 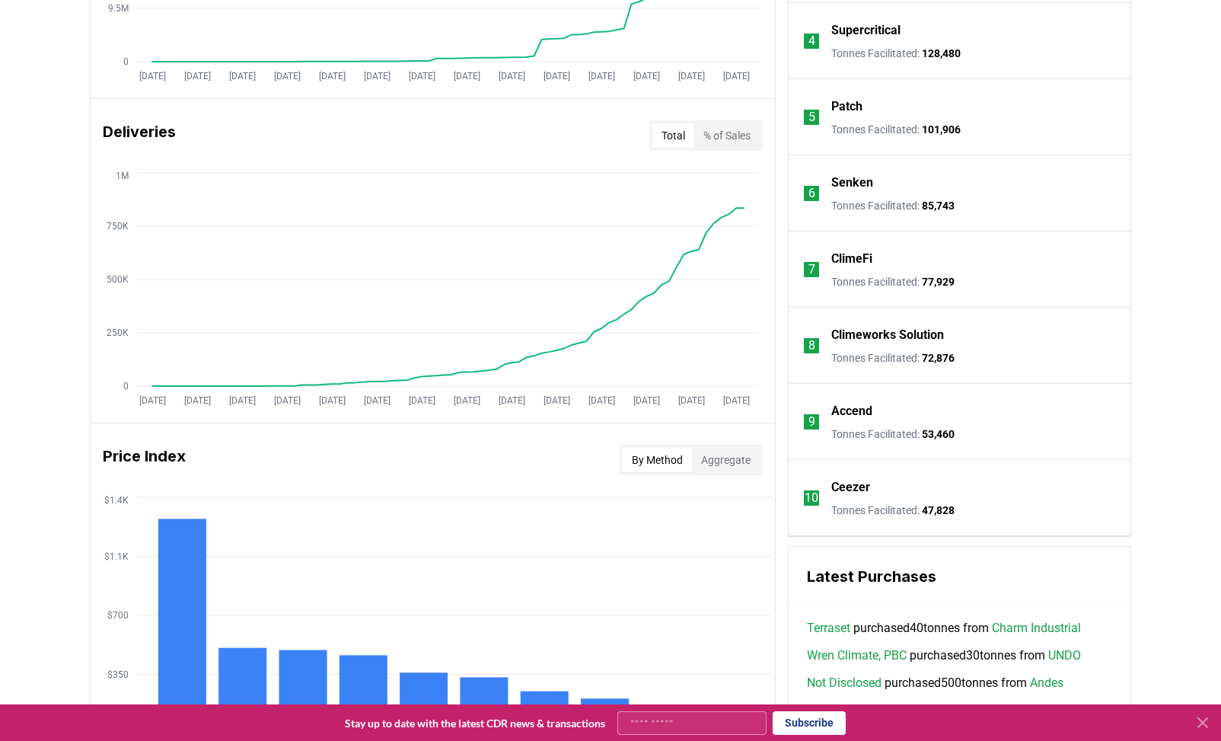 I want to click on tspan: $350, so click(x=118, y=674).